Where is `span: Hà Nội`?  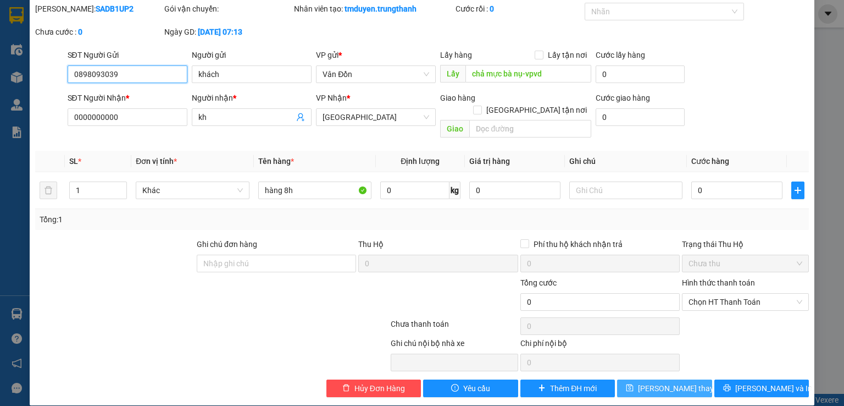 span: Hà Nội is located at coordinates (376, 117).